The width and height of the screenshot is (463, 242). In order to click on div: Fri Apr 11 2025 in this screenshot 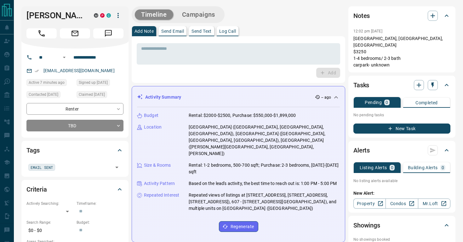, I will do `click(50, 95)`.